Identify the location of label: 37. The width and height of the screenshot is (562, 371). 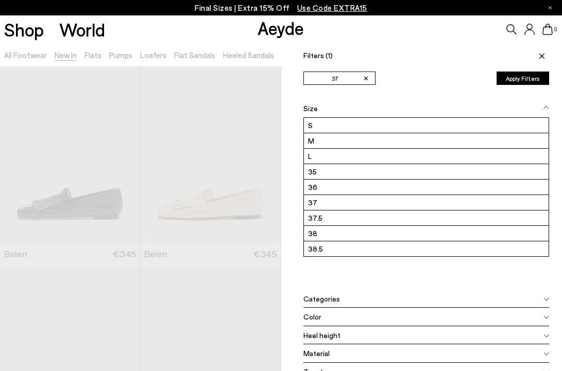
(426, 202).